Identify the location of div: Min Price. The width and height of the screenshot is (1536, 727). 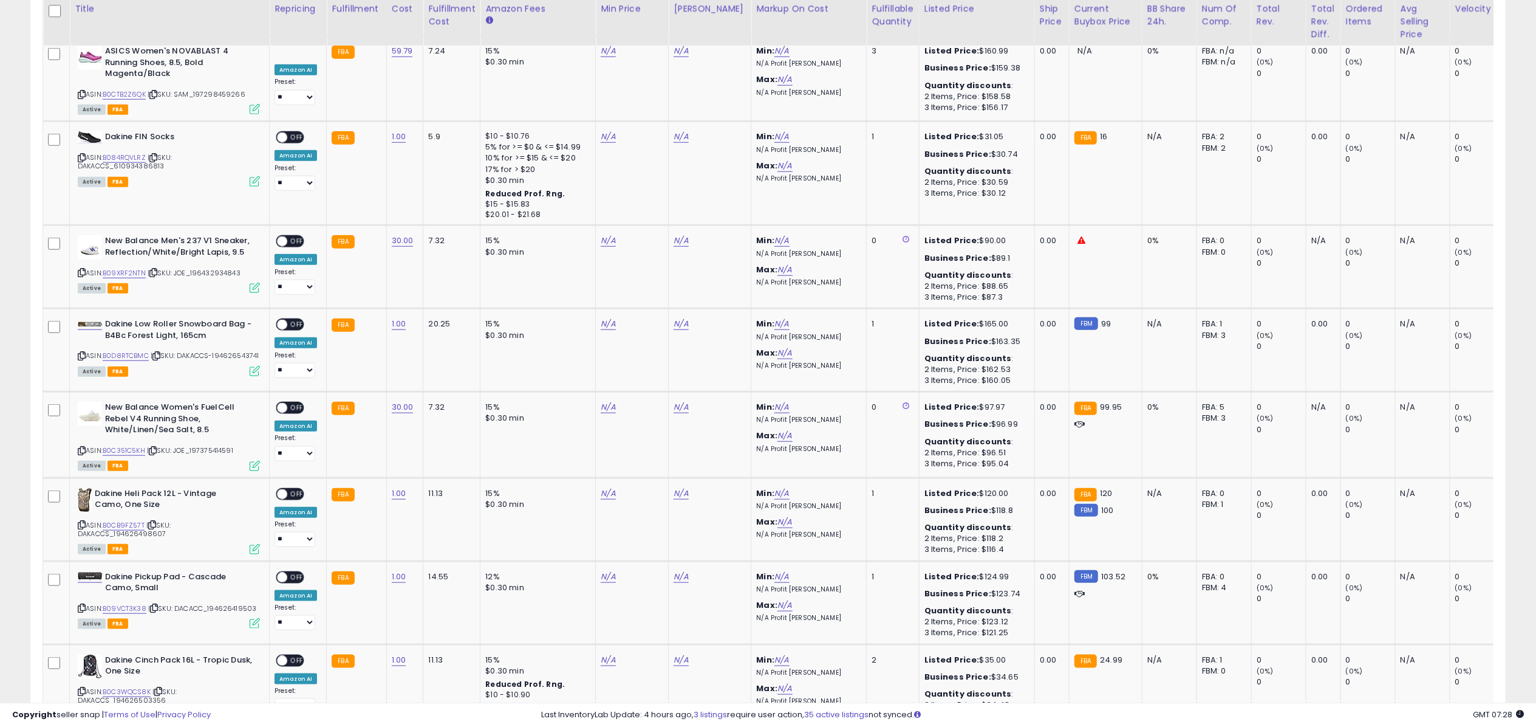
(632, 9).